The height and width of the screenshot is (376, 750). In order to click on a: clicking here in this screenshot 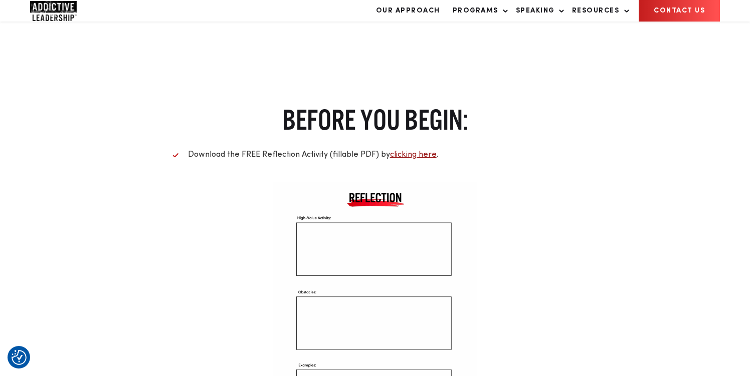, I will do `click(413, 155)`.